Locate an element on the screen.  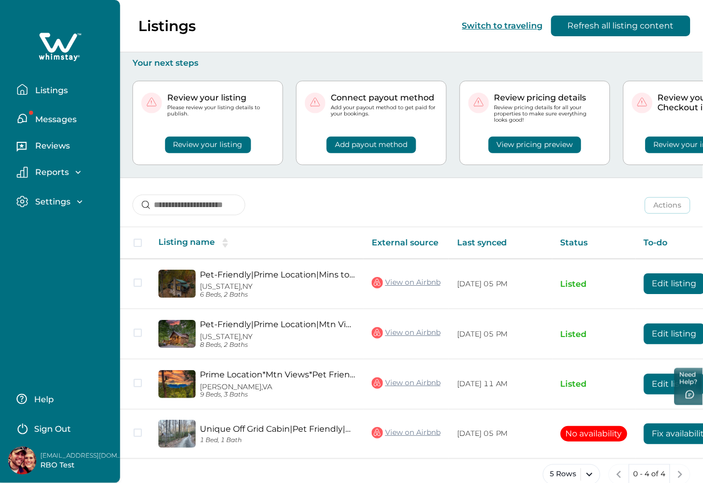
th: Listing name is located at coordinates (257, 243).